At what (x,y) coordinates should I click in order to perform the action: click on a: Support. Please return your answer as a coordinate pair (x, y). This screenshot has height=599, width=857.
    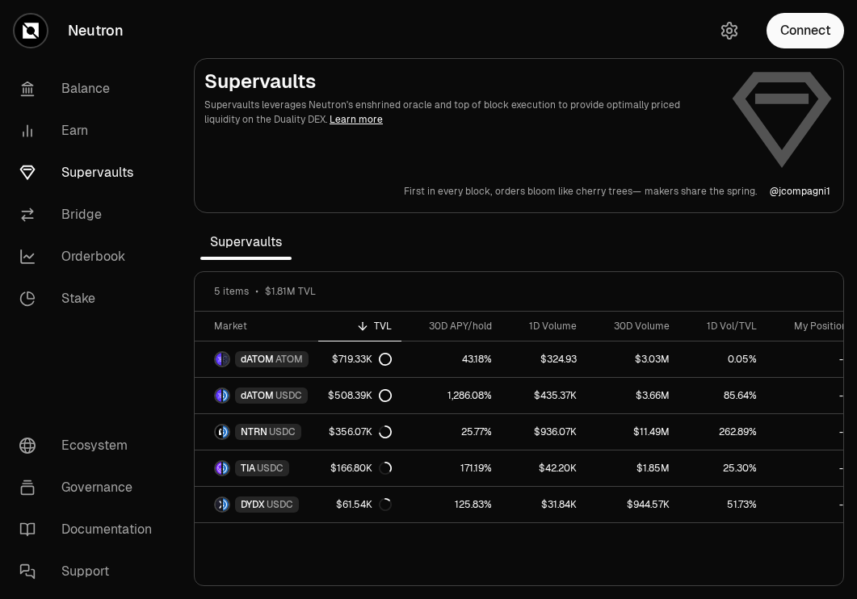
    Looking at the image, I should click on (90, 572).